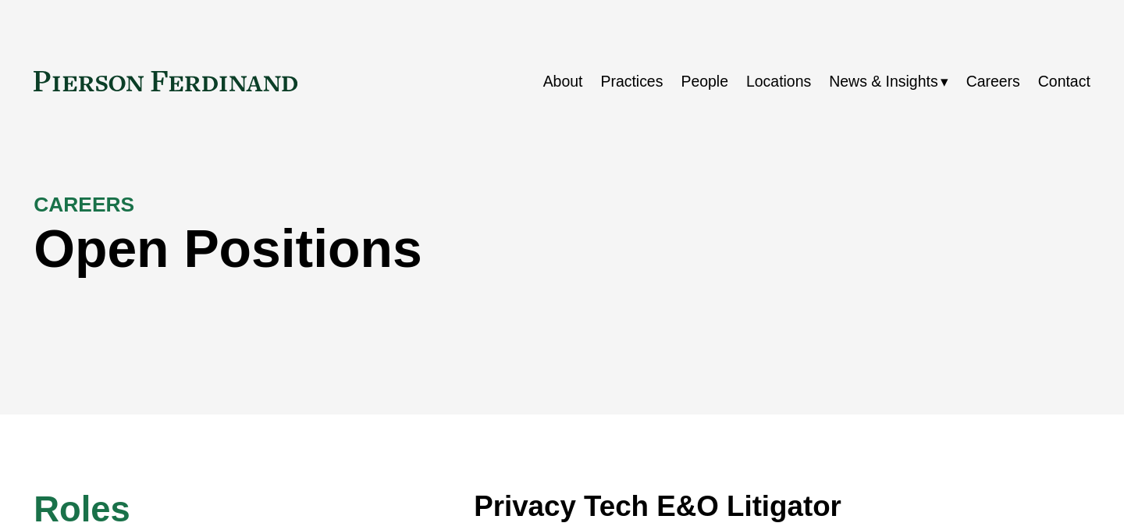 The height and width of the screenshot is (530, 1124). I want to click on a: Locations, so click(778, 81).